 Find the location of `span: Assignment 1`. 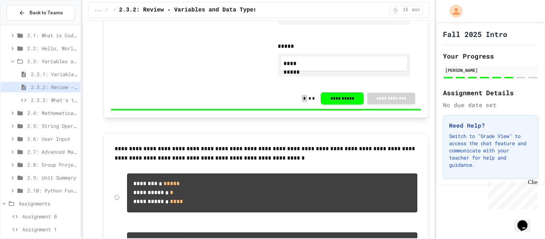

span: Assignment 1 is located at coordinates (50, 229).